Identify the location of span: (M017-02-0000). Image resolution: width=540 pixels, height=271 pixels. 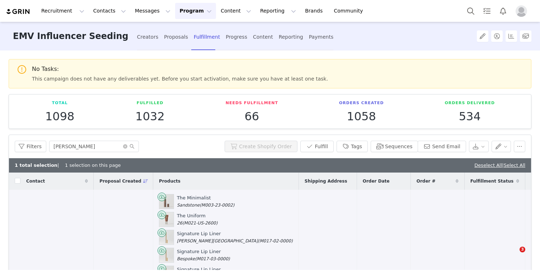
(275, 241).